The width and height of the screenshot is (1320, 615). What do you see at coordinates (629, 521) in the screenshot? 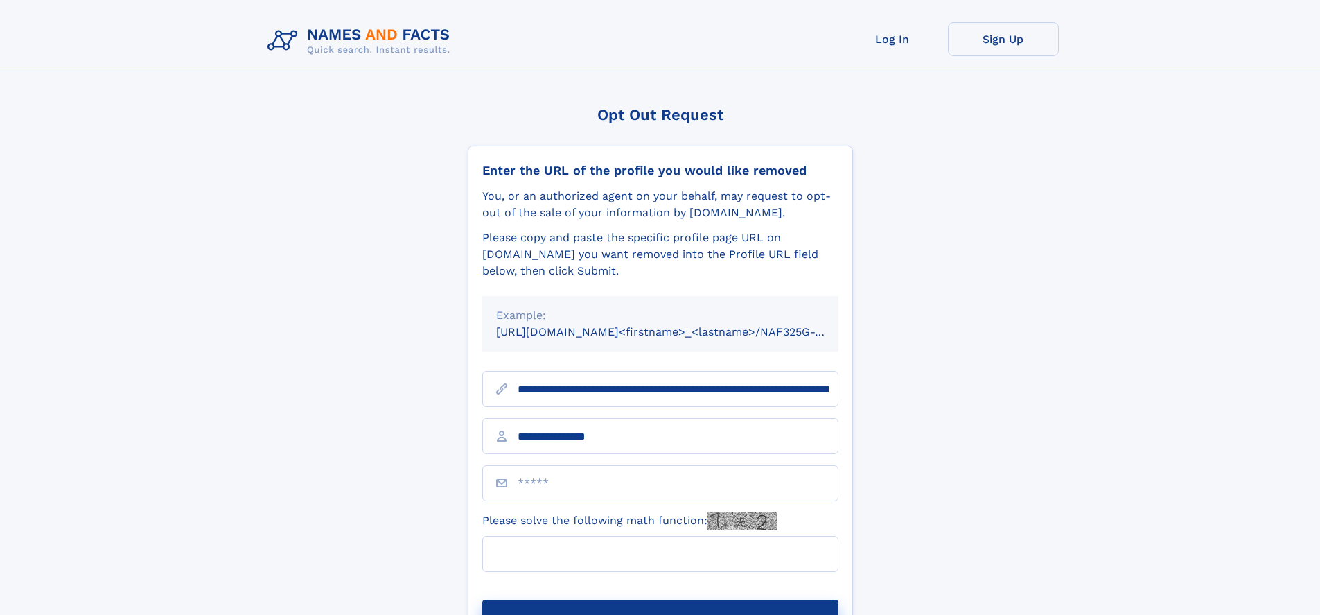
I see `label: Please solve the following math function:` at bounding box center [629, 521].